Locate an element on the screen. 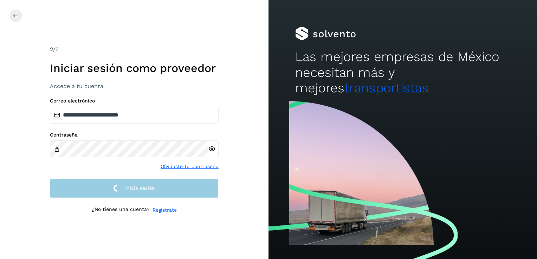 The width and height of the screenshot is (537, 259). label: Contraseña is located at coordinates (134, 135).